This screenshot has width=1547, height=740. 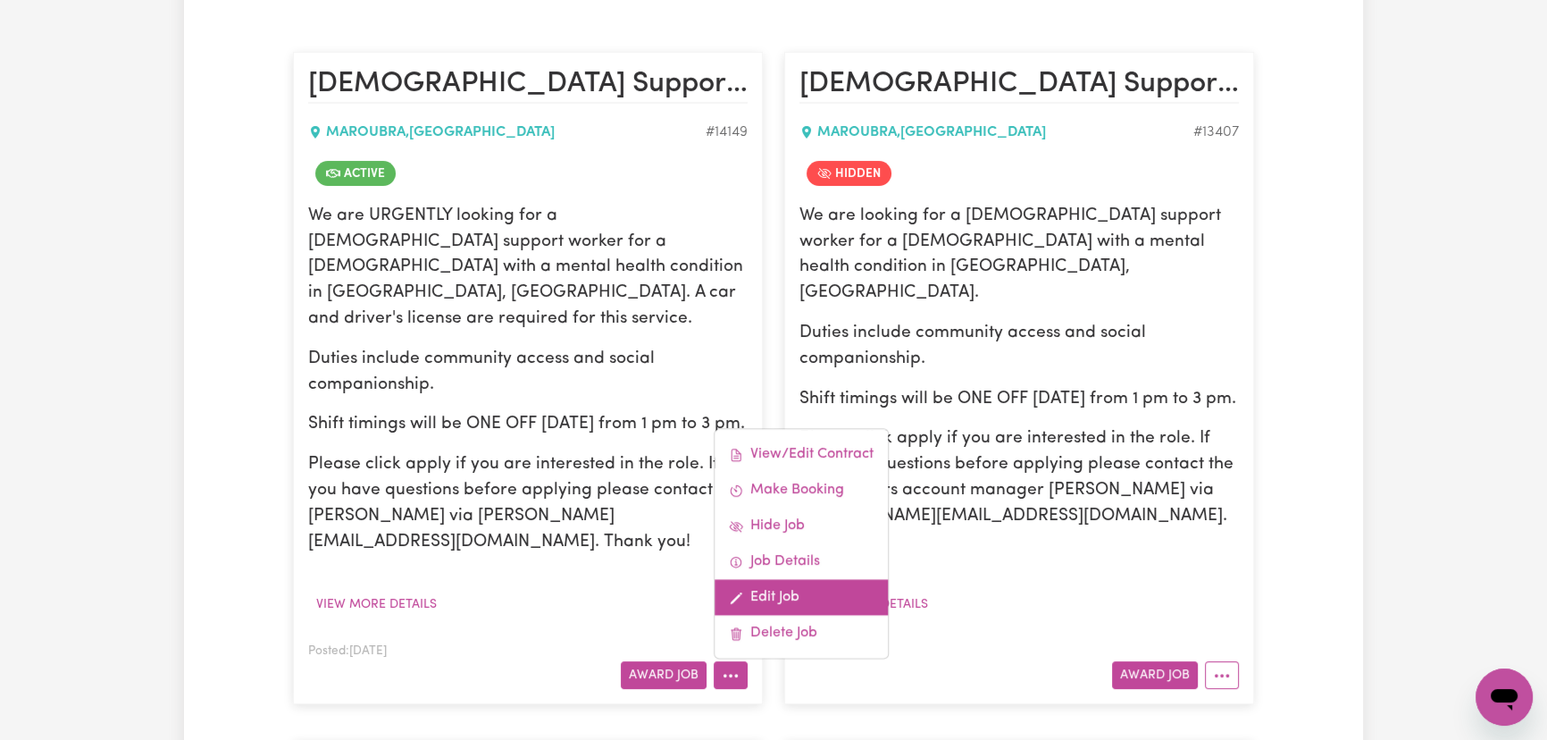 What do you see at coordinates (849, 173) in the screenshot?
I see `span: Job is hidden` at bounding box center [849, 173].